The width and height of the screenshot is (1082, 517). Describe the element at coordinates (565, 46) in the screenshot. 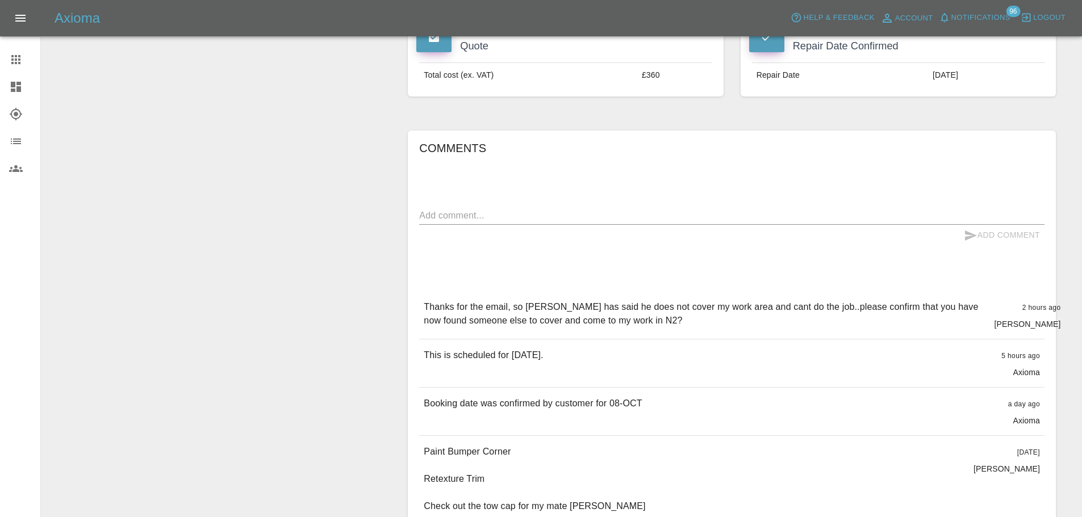

I see `h4: Quote` at that location.